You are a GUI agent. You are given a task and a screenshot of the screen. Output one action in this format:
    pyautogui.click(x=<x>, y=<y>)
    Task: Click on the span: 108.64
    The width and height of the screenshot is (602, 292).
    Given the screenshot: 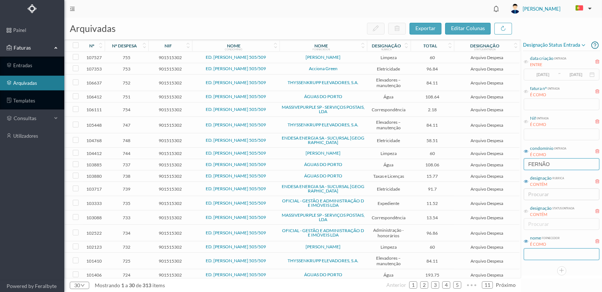 What is the action you would take?
    pyautogui.click(x=432, y=97)
    